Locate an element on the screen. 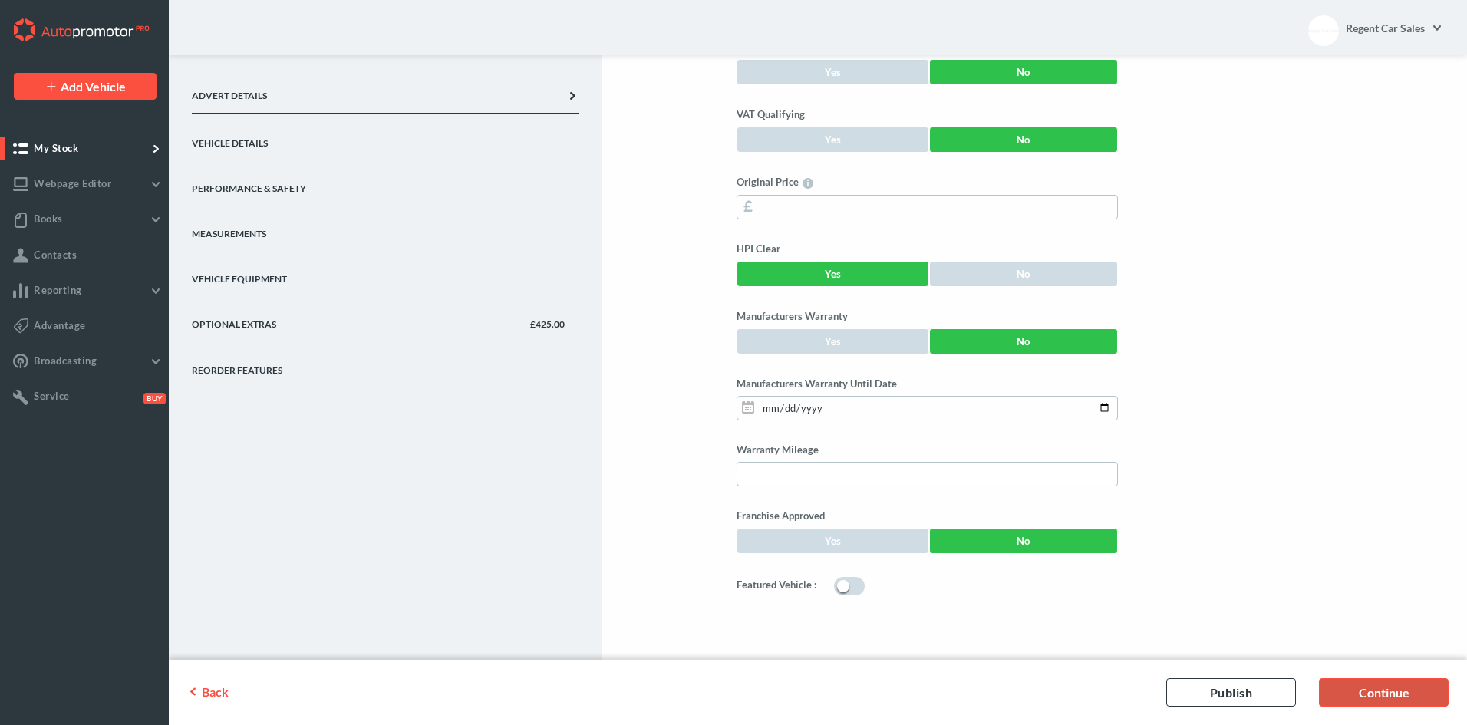 Image resolution: width=1467 pixels, height=725 pixels. label: Original Price is located at coordinates (927, 182).